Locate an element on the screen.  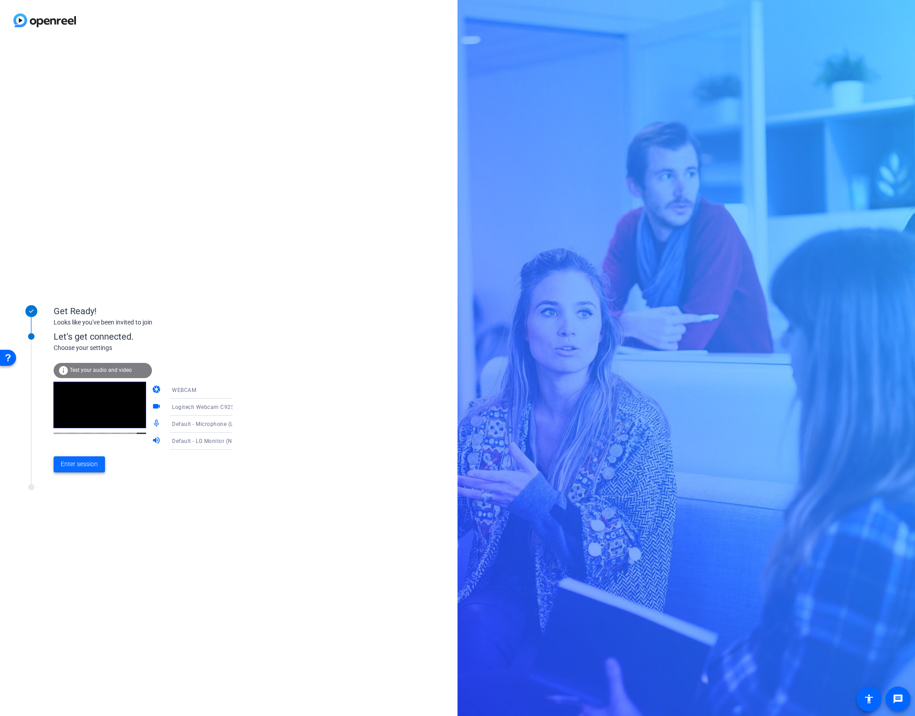
div: Looks like you've been invited to join is located at coordinates (143, 322).